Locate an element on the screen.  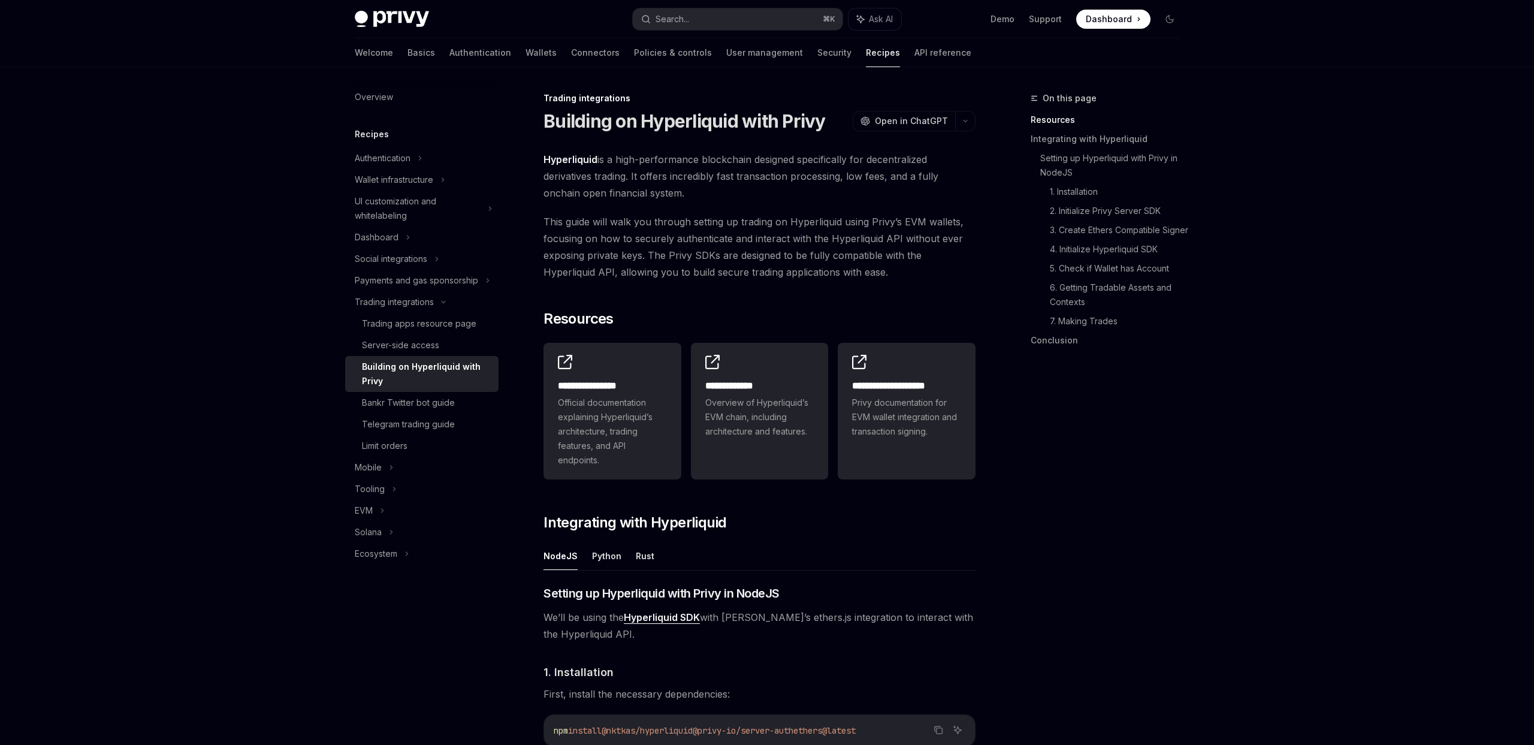
a: Hyperliquid SDK is located at coordinates (661, 617).